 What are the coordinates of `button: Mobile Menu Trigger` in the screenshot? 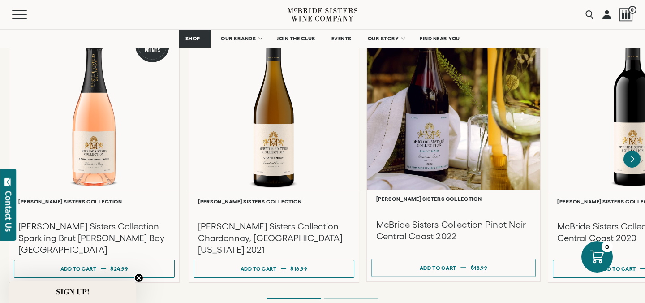 It's located at (28, 15).